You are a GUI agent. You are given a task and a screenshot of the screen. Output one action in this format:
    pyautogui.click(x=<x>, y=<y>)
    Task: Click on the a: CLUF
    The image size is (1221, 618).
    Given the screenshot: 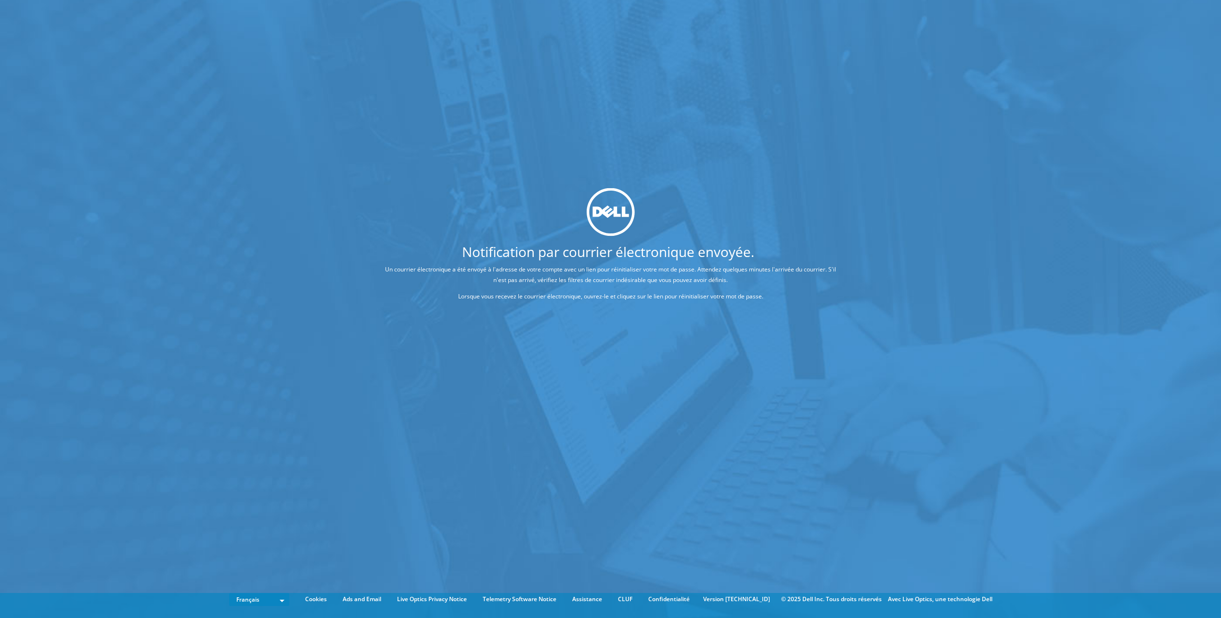 What is the action you would take?
    pyautogui.click(x=625, y=599)
    